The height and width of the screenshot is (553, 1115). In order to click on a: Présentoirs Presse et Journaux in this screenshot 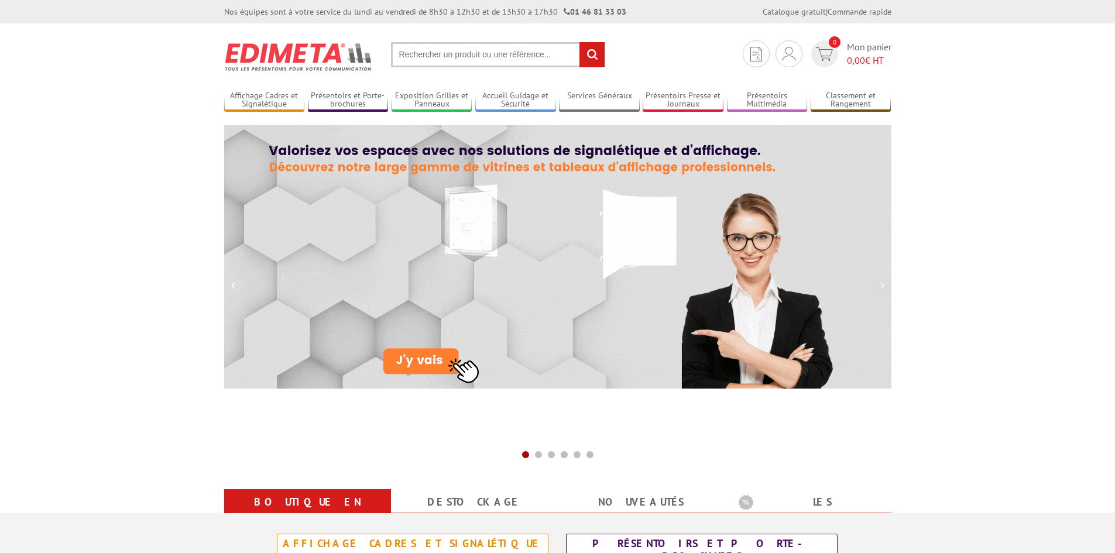, I will do `click(683, 100)`.